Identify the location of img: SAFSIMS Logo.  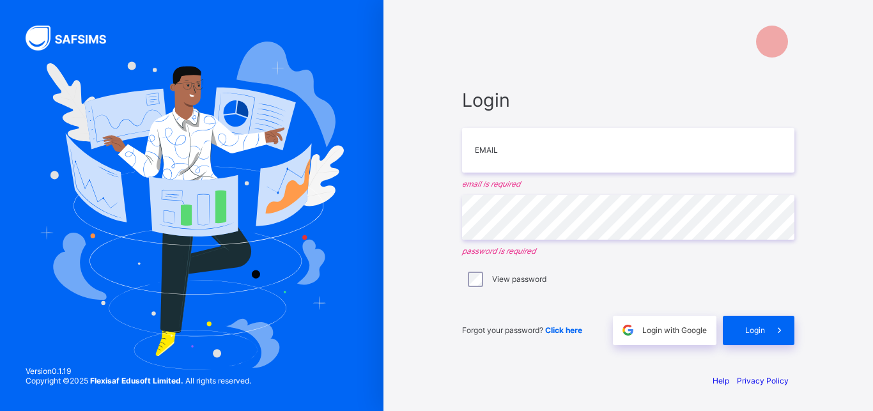
(73, 38).